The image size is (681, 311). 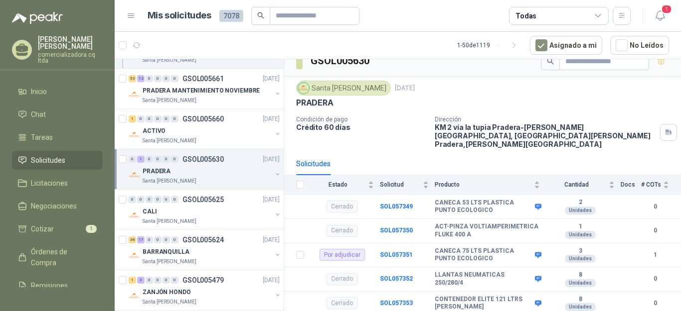 I want to click on a: SOL057351, so click(x=396, y=255).